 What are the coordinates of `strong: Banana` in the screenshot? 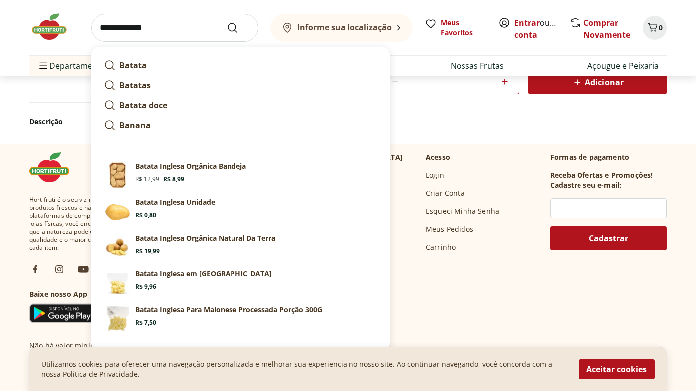 It's located at (135, 125).